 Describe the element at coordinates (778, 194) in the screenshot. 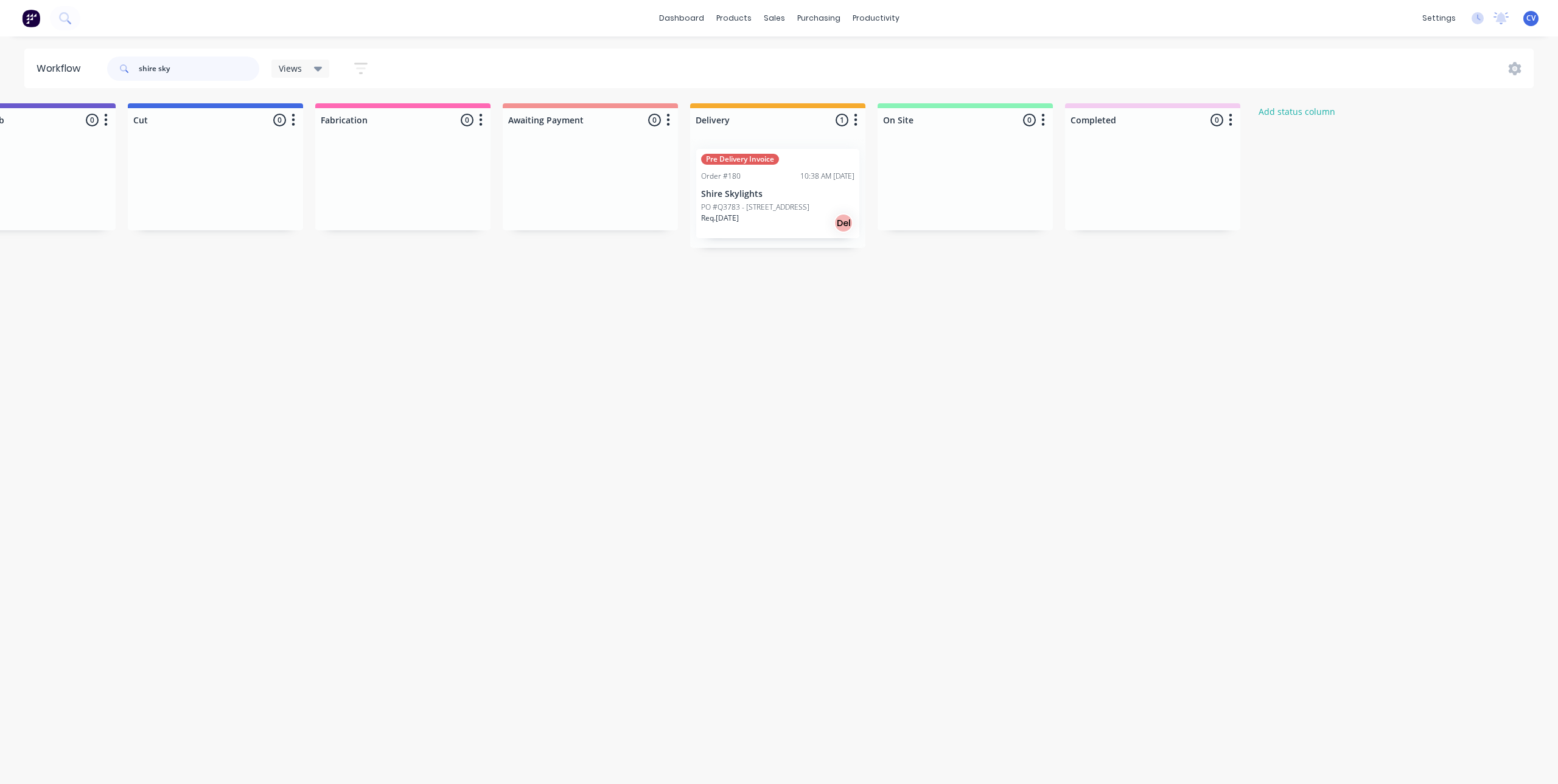

I see `p: Shire Skylights` at that location.